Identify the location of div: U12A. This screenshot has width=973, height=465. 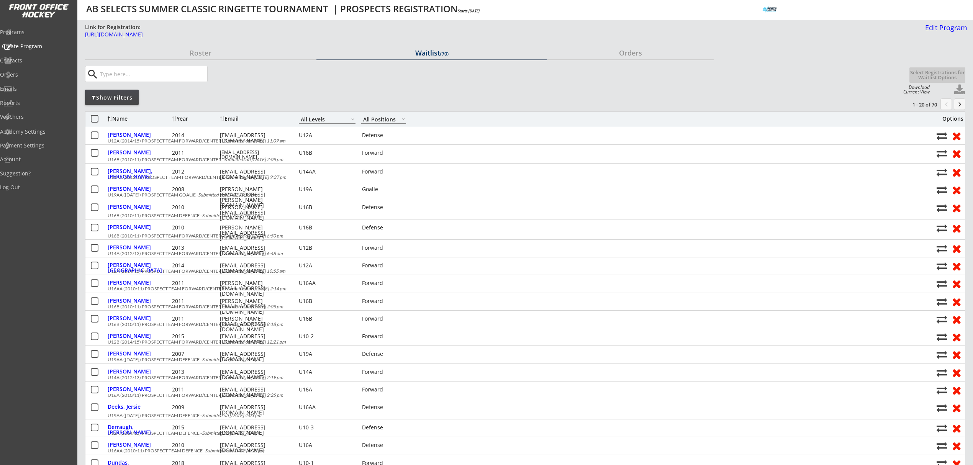
(327, 265).